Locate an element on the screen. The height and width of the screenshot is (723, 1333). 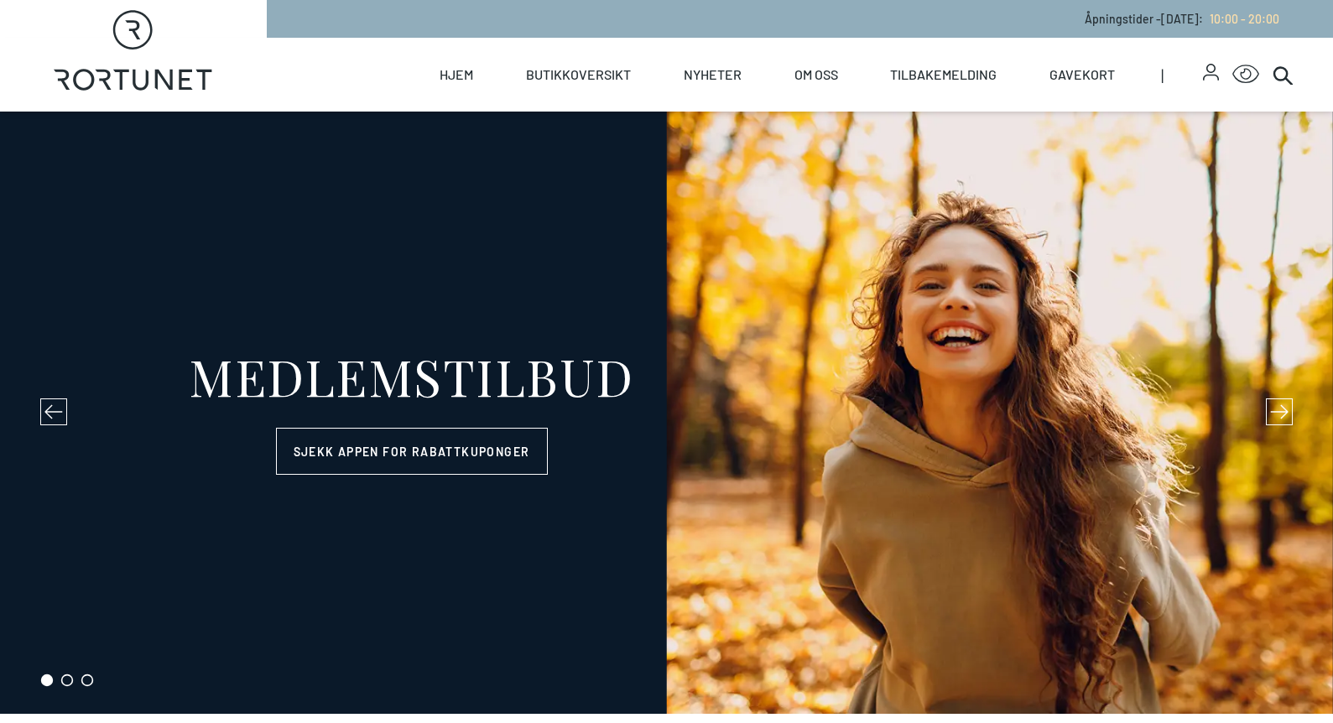
a: 10:00 - 20:00 is located at coordinates (1241, 18).